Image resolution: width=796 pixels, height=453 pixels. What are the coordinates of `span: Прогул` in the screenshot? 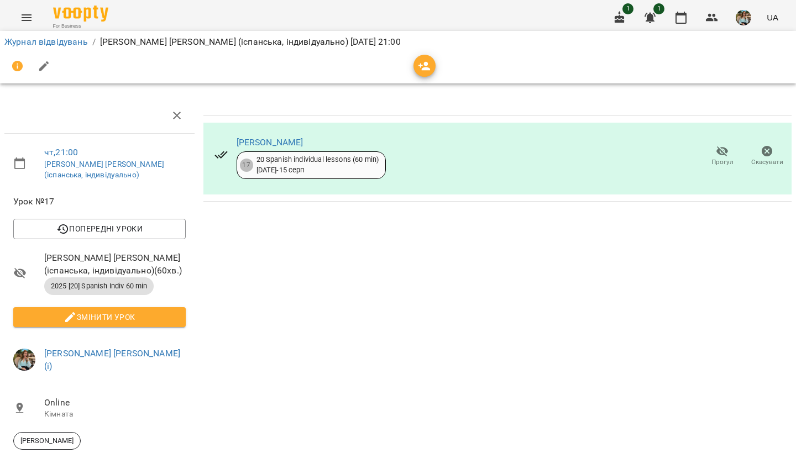 It's located at (723, 162).